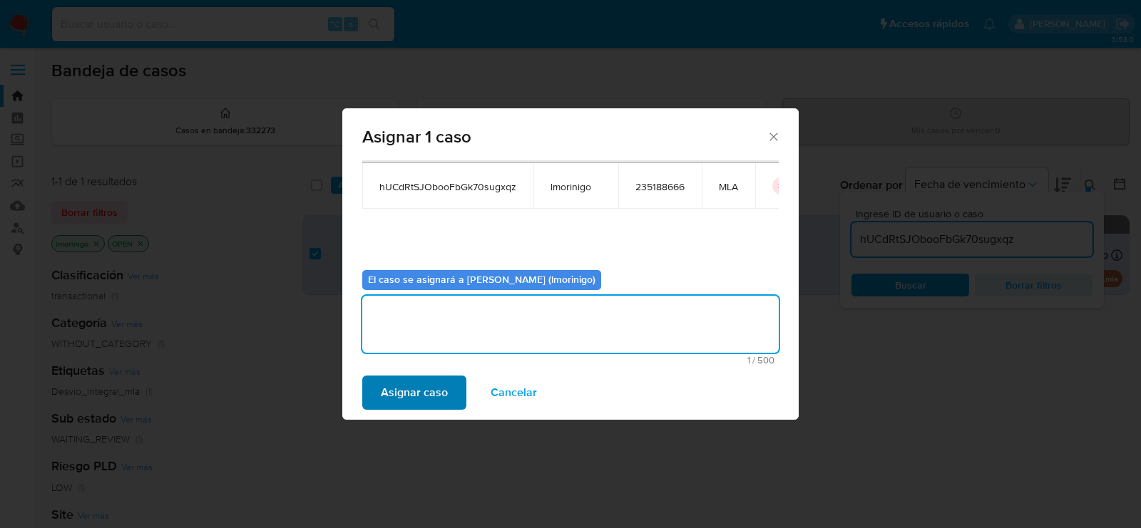 Image resolution: width=1141 pixels, height=528 pixels. What do you see at coordinates (781, 186) in the screenshot?
I see `button: icon-button` at bounding box center [781, 186].